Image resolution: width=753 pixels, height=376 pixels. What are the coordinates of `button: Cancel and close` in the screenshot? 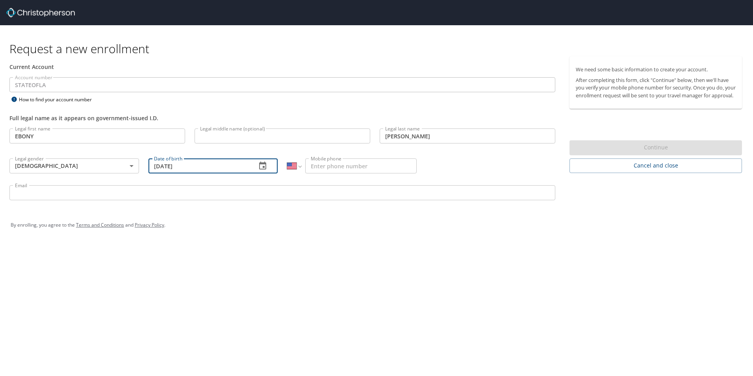 It's located at (656, 165).